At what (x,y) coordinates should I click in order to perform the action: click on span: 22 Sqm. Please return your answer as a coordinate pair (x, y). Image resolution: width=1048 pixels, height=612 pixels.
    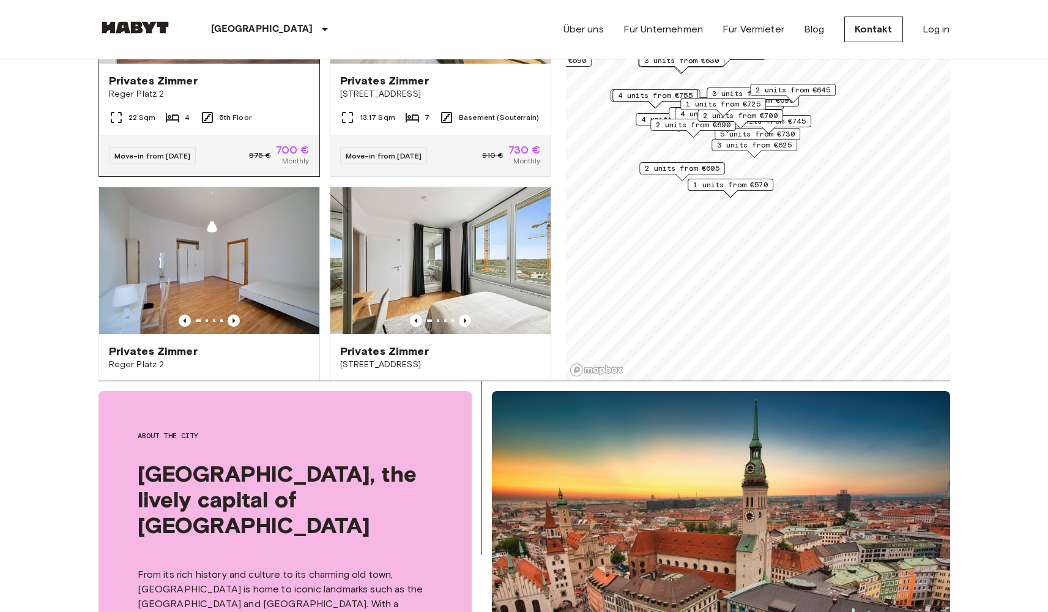
    Looking at the image, I should click on (142, 117).